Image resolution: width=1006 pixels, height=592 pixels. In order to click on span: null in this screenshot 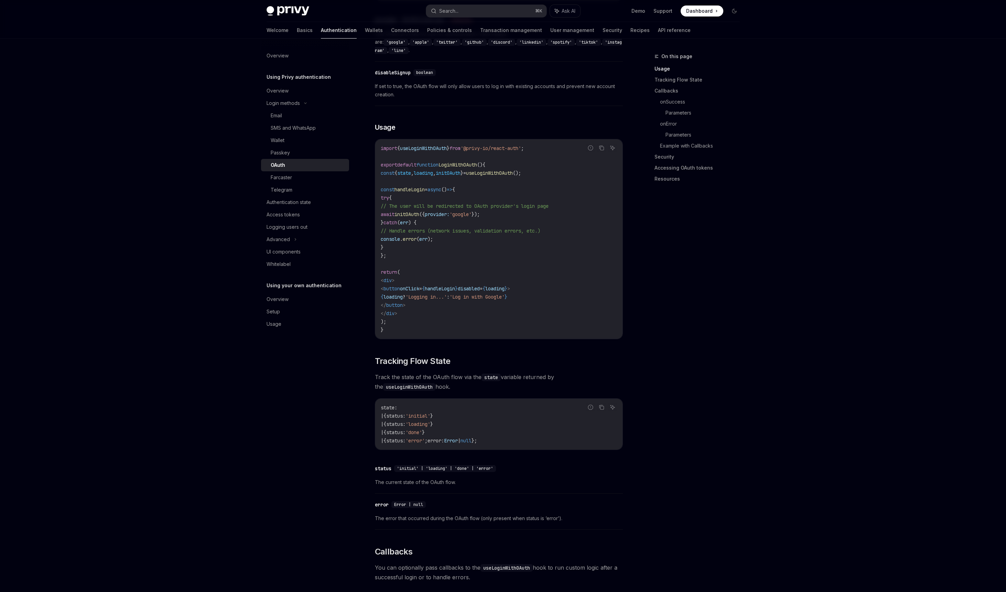, I will do `click(466, 440)`.